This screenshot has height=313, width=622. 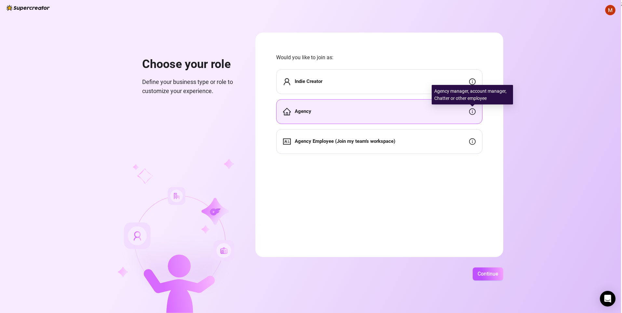 I want to click on span: idcard, so click(x=287, y=141).